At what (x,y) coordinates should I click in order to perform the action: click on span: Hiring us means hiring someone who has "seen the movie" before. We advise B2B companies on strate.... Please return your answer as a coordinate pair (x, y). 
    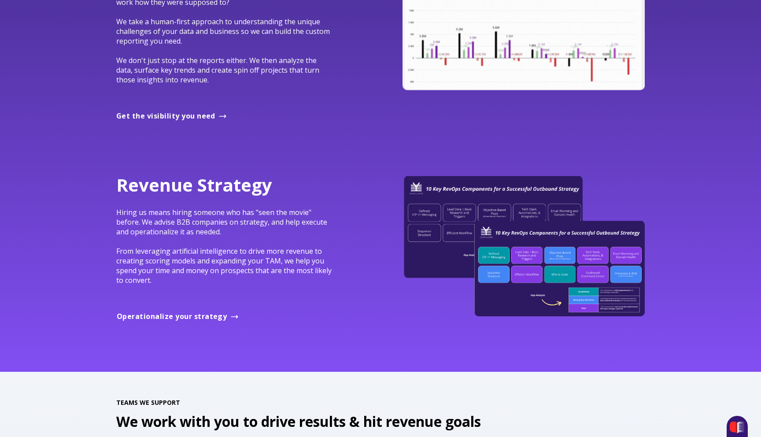
    Looking at the image, I should click on (224, 246).